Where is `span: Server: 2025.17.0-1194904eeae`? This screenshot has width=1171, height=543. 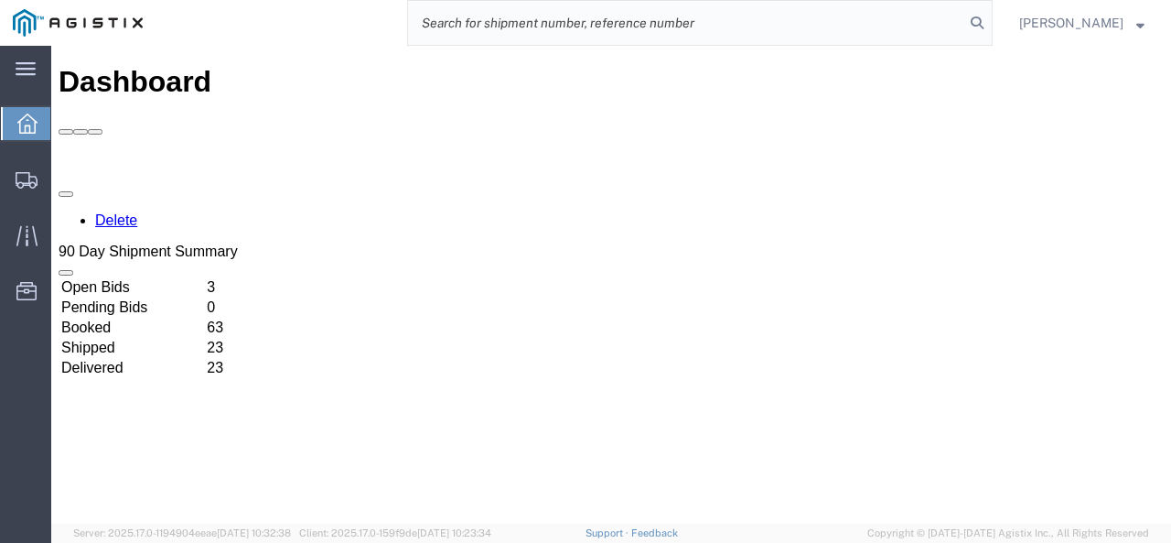 span: Server: 2025.17.0-1194904eeae is located at coordinates (182, 533).